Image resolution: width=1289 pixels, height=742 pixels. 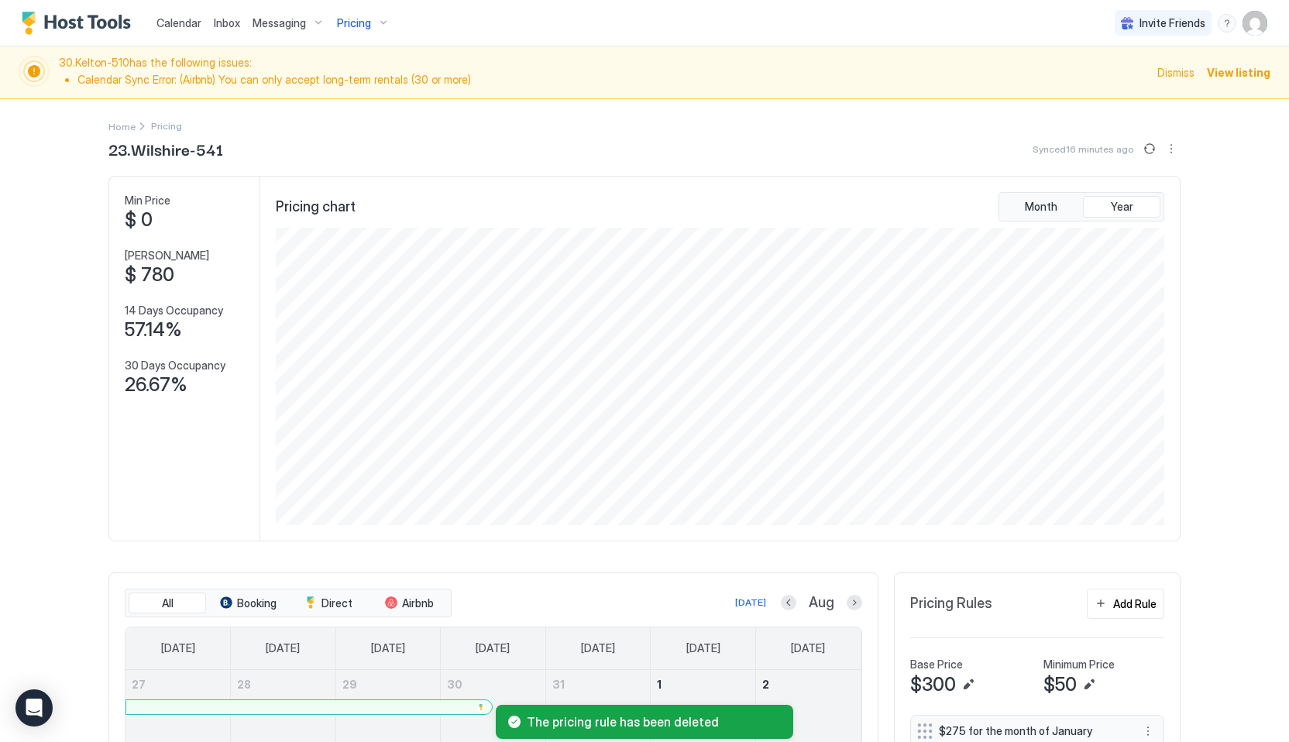 I want to click on span: Inbox, so click(x=227, y=22).